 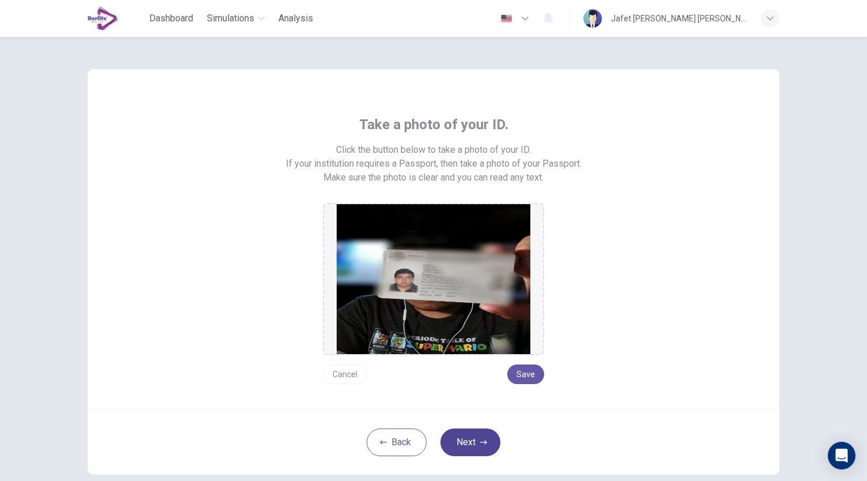 What do you see at coordinates (842, 456) in the screenshot?
I see `div: Open Intercom Messenger` at bounding box center [842, 456].